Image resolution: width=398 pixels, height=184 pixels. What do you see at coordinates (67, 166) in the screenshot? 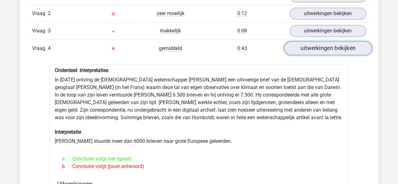
I see `span: b` at bounding box center [67, 166].